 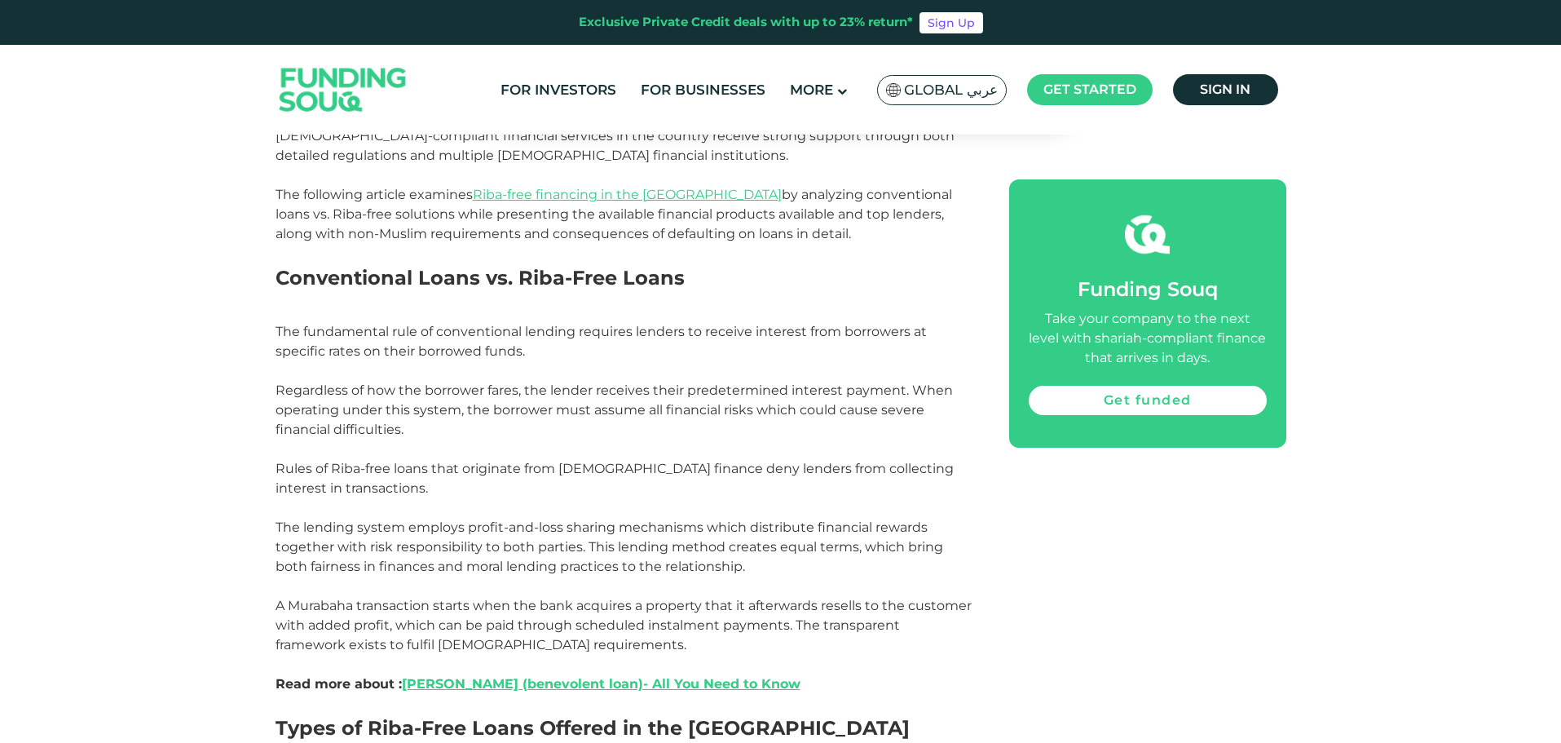 What do you see at coordinates (538, 683) in the screenshot?
I see `span: Read more about :` at bounding box center [538, 683].